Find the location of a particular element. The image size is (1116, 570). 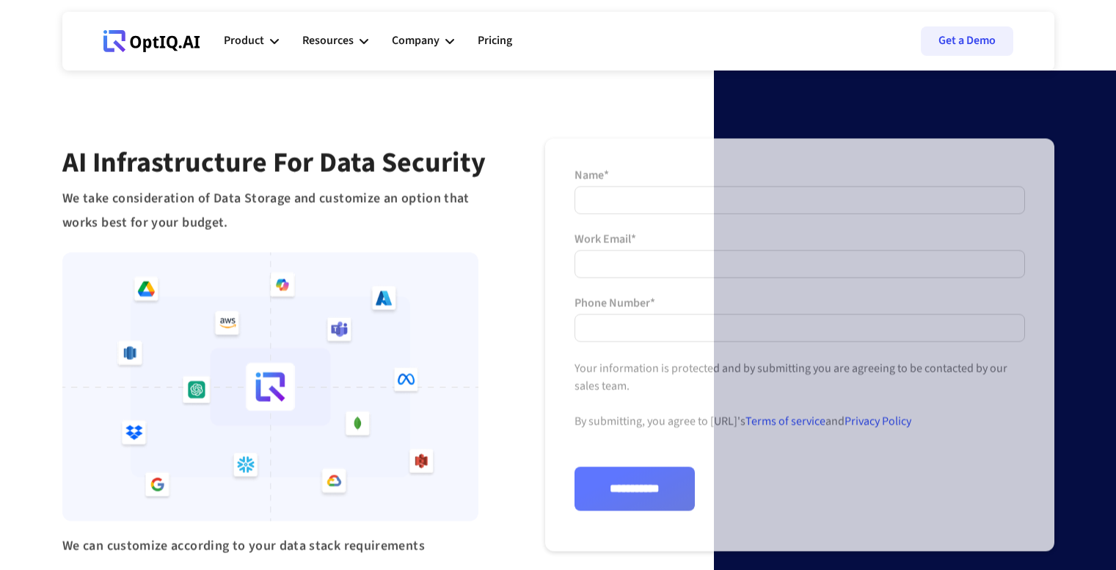

div: Webflow Homepage is located at coordinates (103, 51).